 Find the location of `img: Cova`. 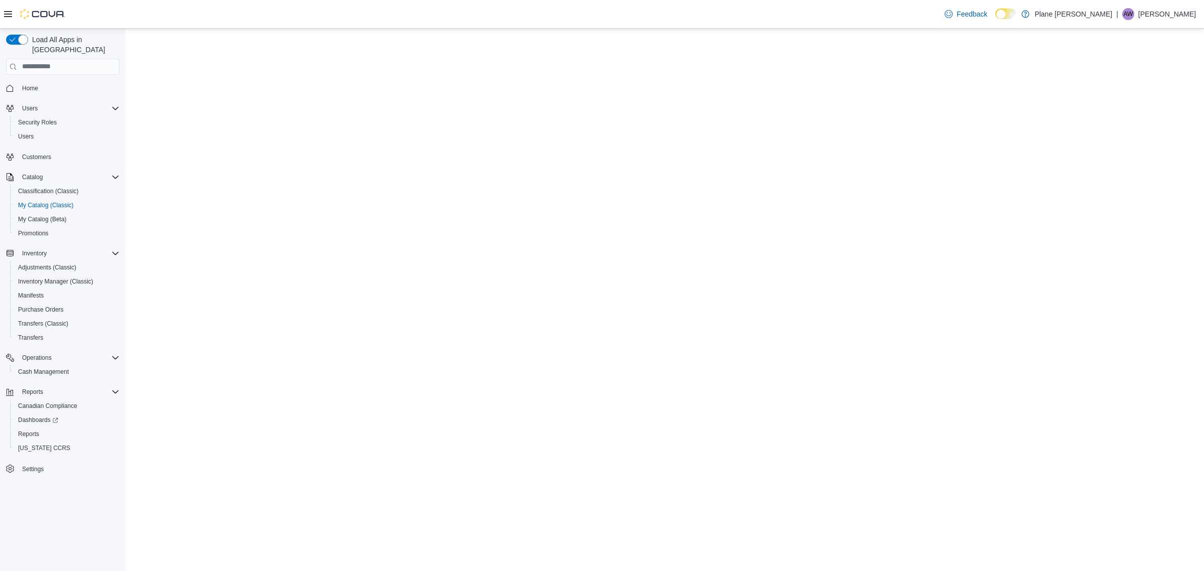

img: Cova is located at coordinates (43, 14).